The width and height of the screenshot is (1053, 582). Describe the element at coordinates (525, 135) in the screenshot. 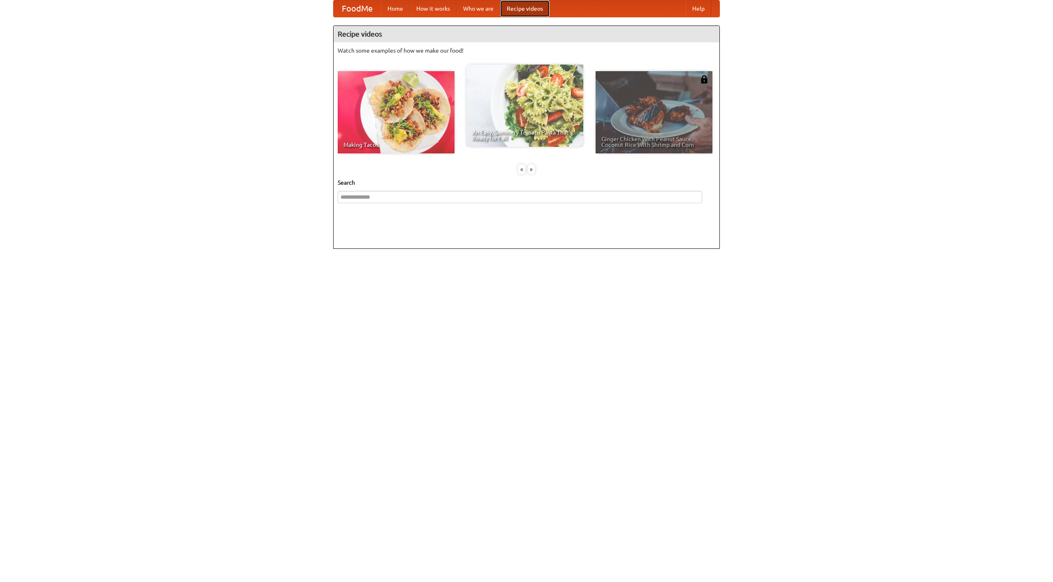

I see `span: An Easy, Summery Tomato Pasta That's Ready for Fall` at that location.